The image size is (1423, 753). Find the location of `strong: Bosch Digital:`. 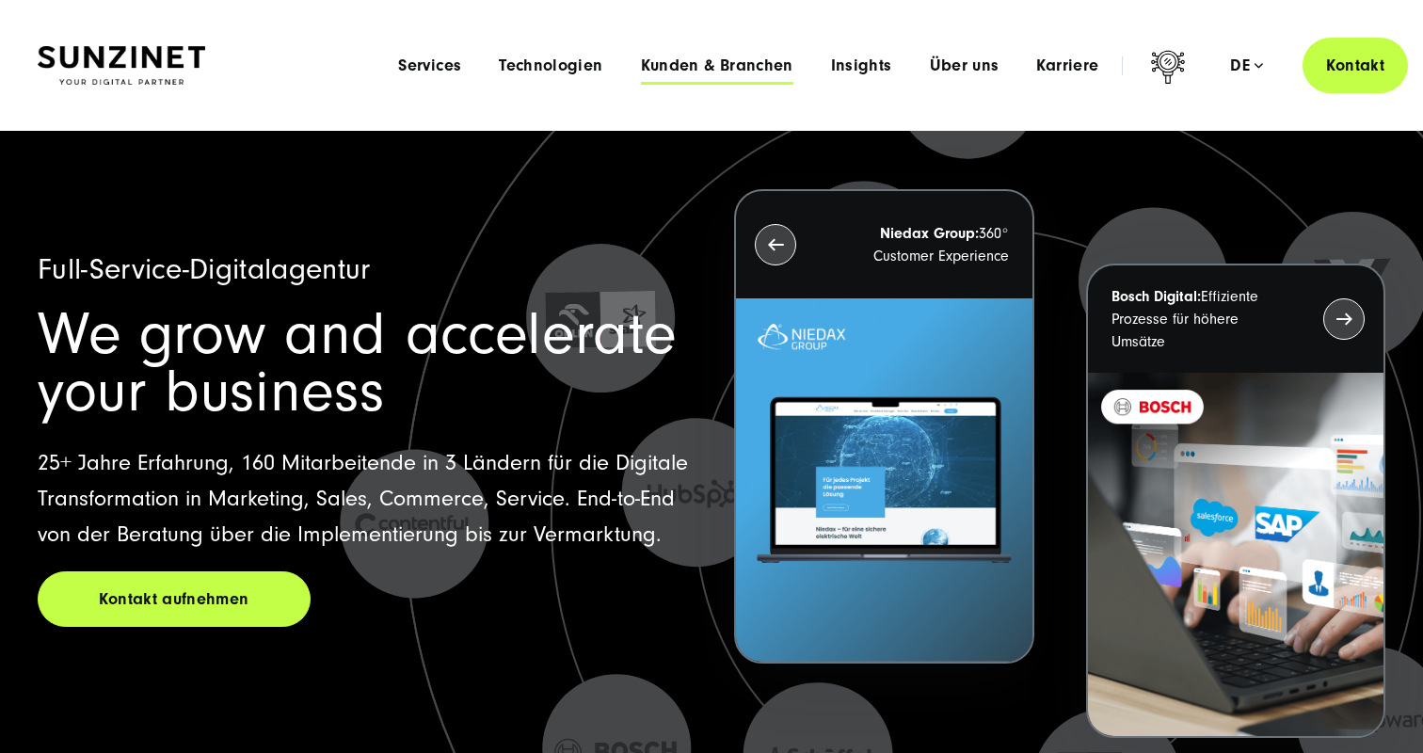

strong: Bosch Digital: is located at coordinates (1156, 297).